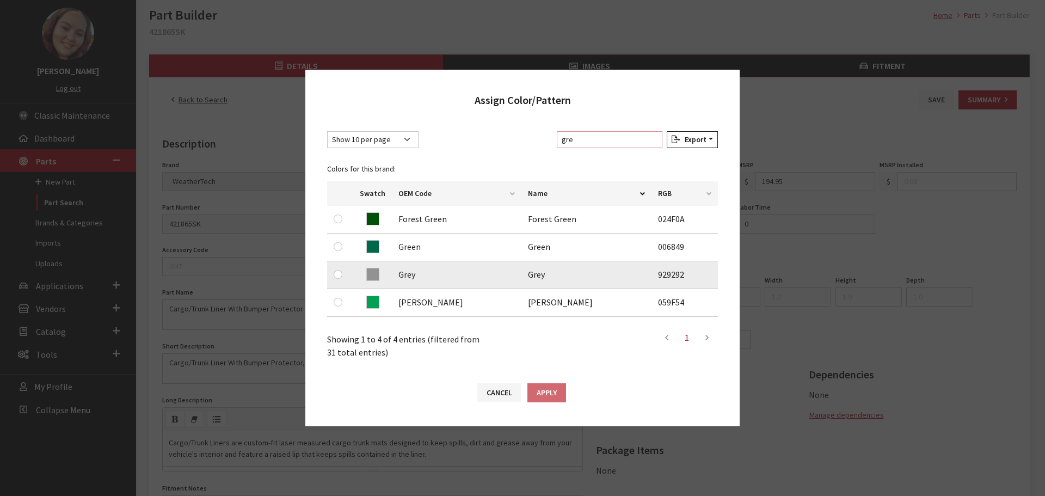  Describe the element at coordinates (685, 193) in the screenshot. I see `th: RGB: activate to sort column ascending` at that location.